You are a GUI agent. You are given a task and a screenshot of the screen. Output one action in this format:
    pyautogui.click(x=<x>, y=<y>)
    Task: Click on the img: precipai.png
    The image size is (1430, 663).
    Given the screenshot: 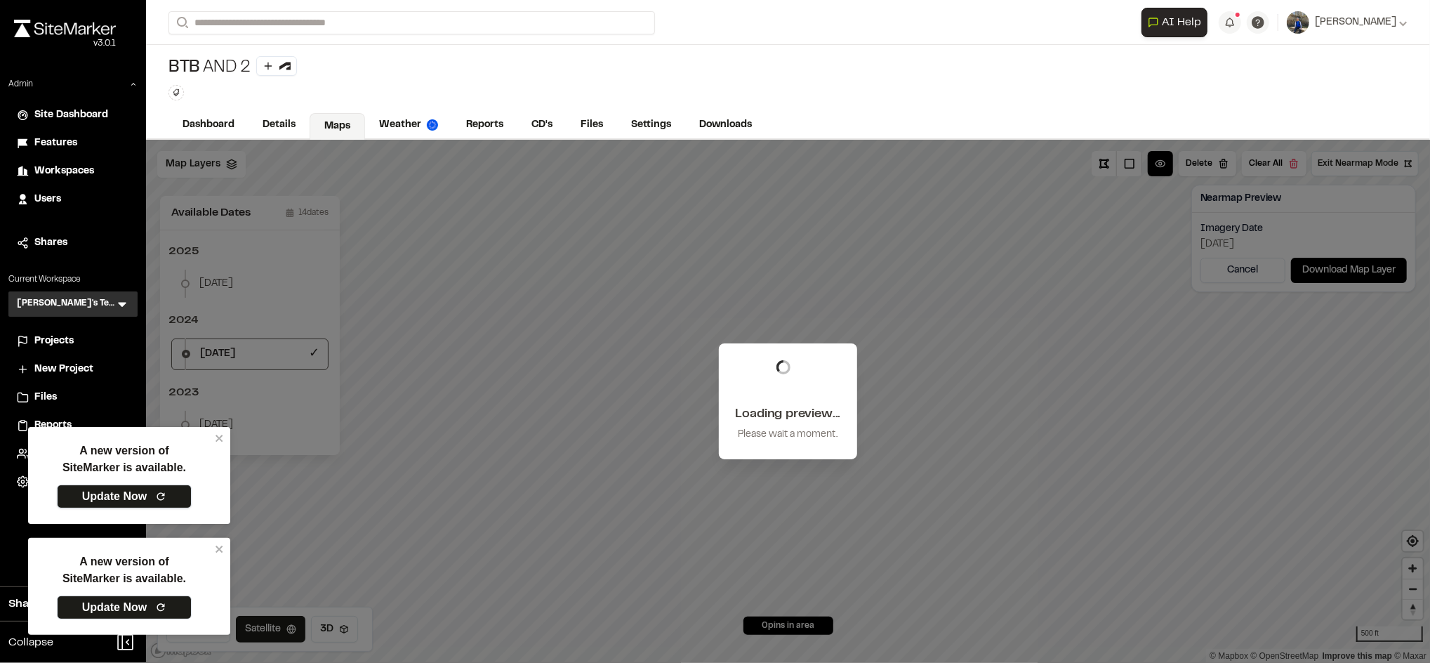 What is the action you would take?
    pyautogui.click(x=432, y=125)
    